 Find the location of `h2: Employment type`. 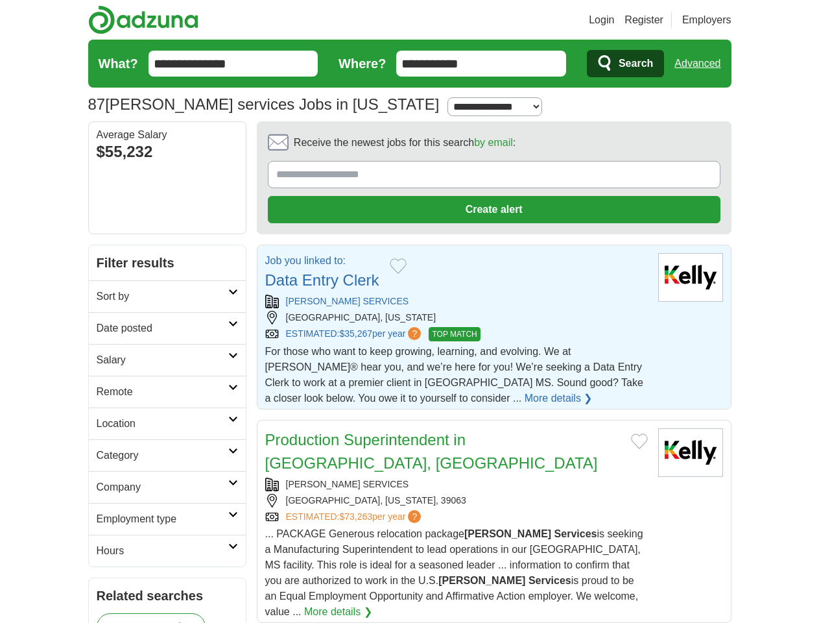

h2: Employment type is located at coordinates (162, 519).